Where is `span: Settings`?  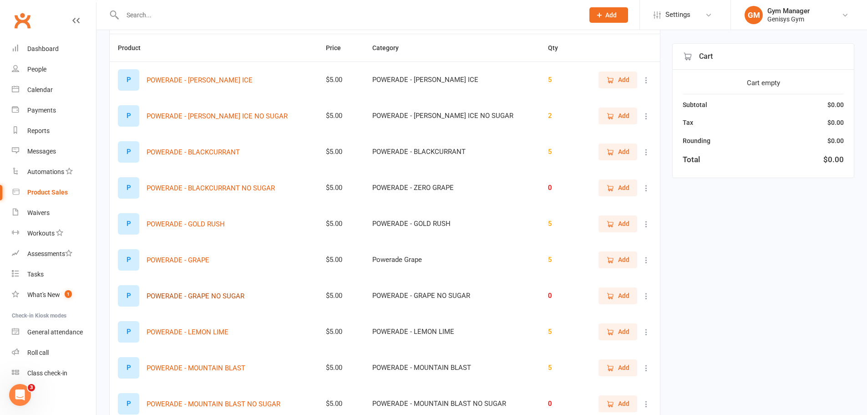
span: Settings is located at coordinates (678, 15).